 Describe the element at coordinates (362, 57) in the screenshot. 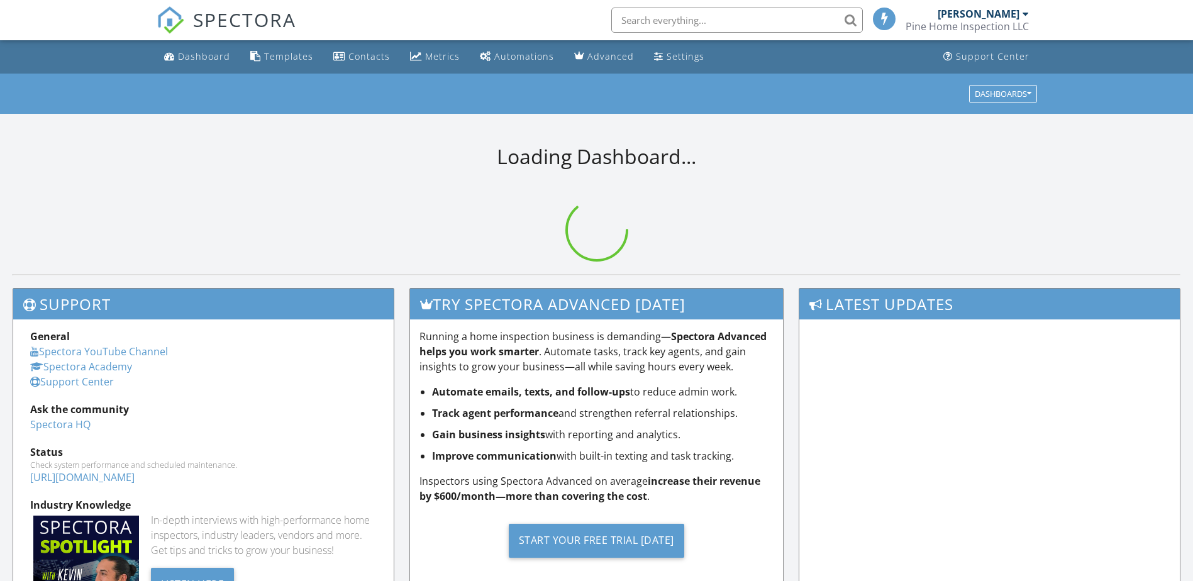

I see `a: Contacts` at that location.